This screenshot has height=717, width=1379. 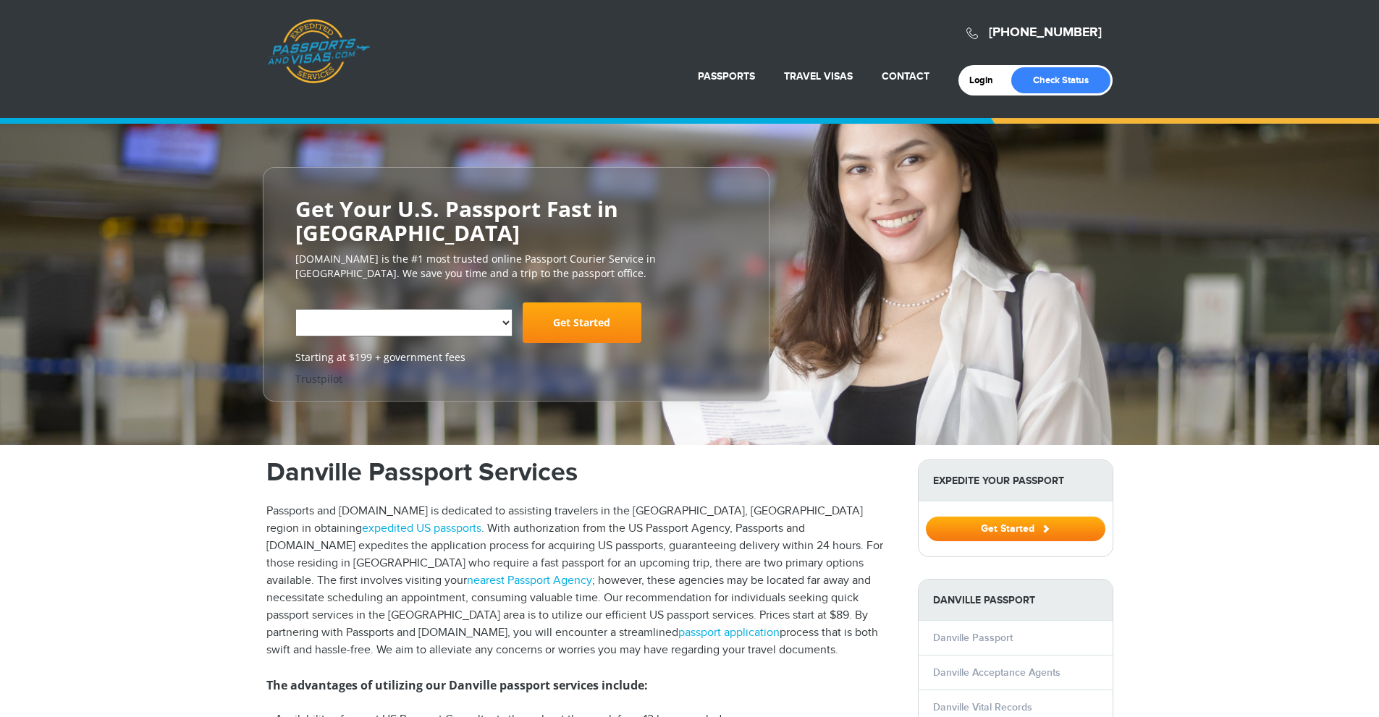 I want to click on span: Starting at $199 + government fees, so click(x=516, y=358).